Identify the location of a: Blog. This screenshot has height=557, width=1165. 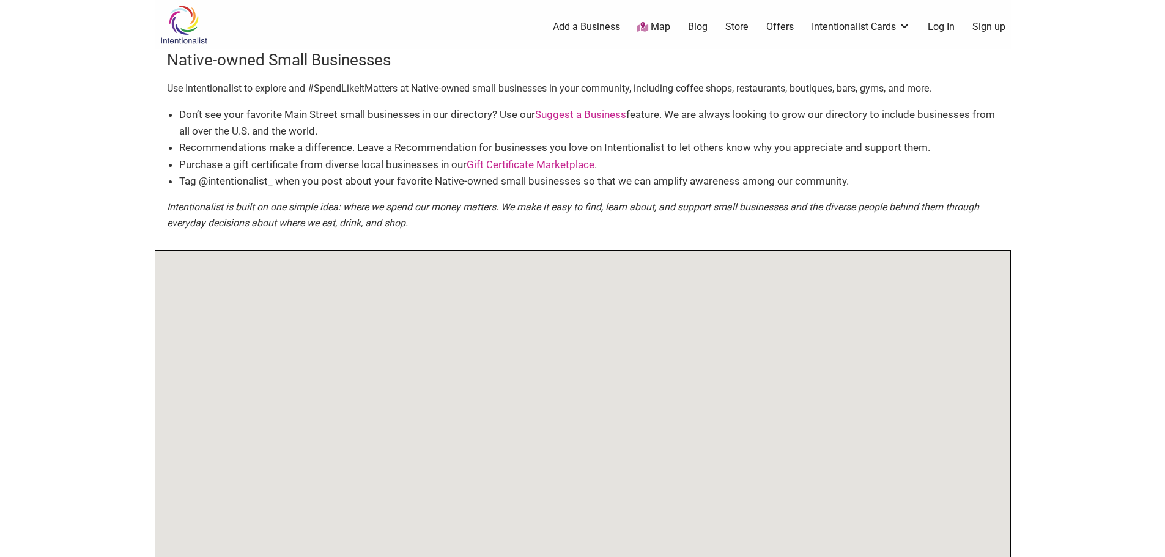
(698, 27).